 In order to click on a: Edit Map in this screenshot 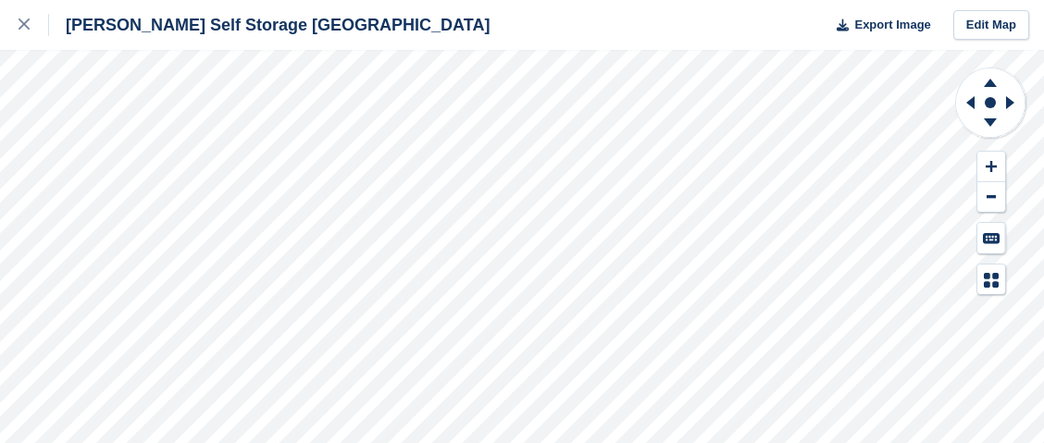, I will do `click(991, 25)`.